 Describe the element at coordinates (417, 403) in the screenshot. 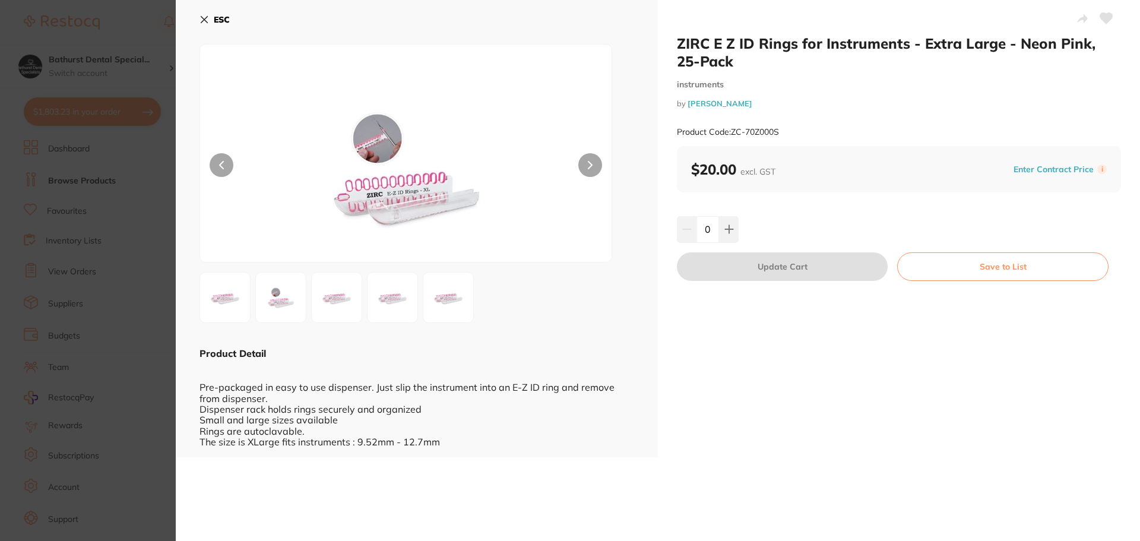

I see `div: Pre-packaged in easy to use dispenser. Just slip the instrument into an E-Z ID ring and remove fr...` at that location.